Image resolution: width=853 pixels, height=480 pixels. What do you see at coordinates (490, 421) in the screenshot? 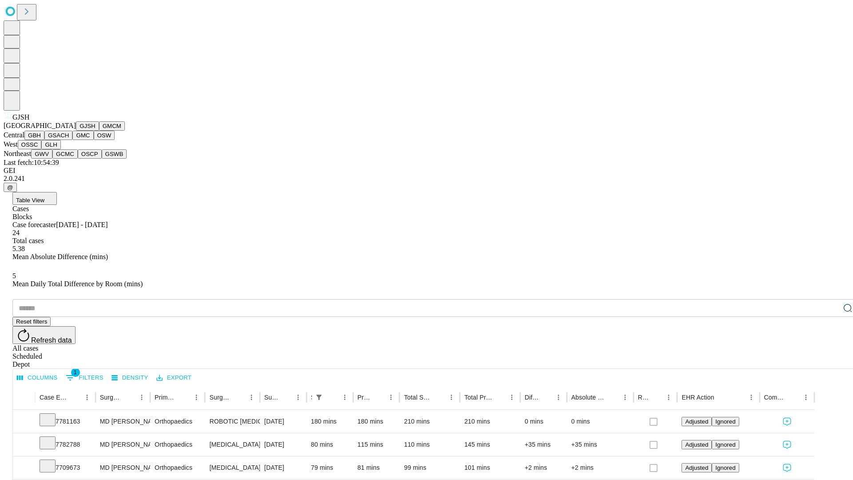
I see `div: 210 mins` at bounding box center [490, 421].